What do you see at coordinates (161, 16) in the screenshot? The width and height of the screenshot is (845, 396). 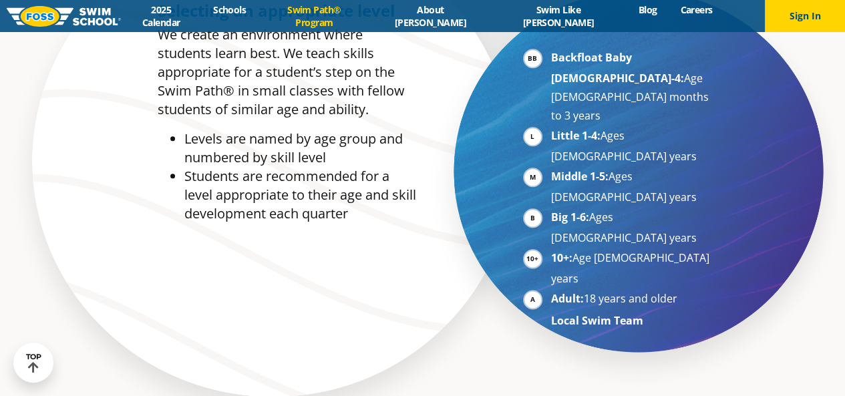 I see `a: 2025 Calendar` at bounding box center [161, 16].